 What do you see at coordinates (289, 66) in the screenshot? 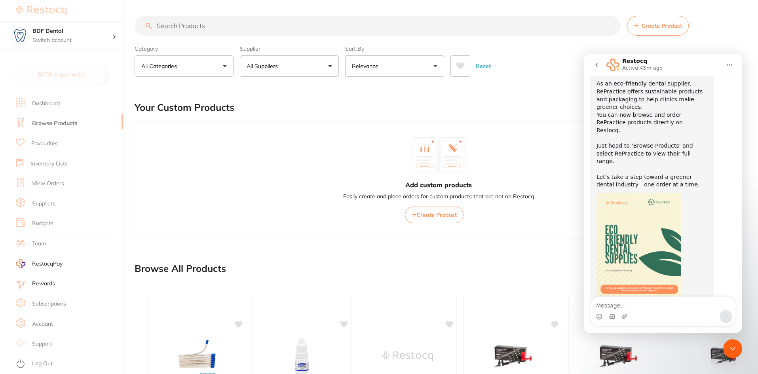
I see `button: All Suppliers` at bounding box center [289, 66].